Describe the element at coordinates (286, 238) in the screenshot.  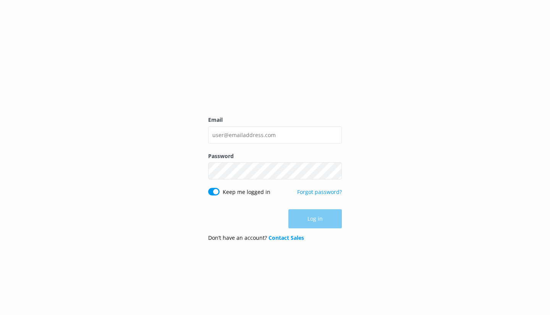
I see `a: Contact Sales` at that location.